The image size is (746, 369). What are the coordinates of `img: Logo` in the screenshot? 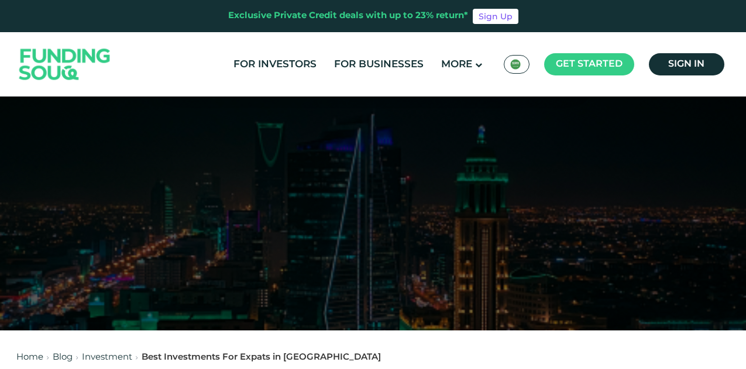 It's located at (65, 64).